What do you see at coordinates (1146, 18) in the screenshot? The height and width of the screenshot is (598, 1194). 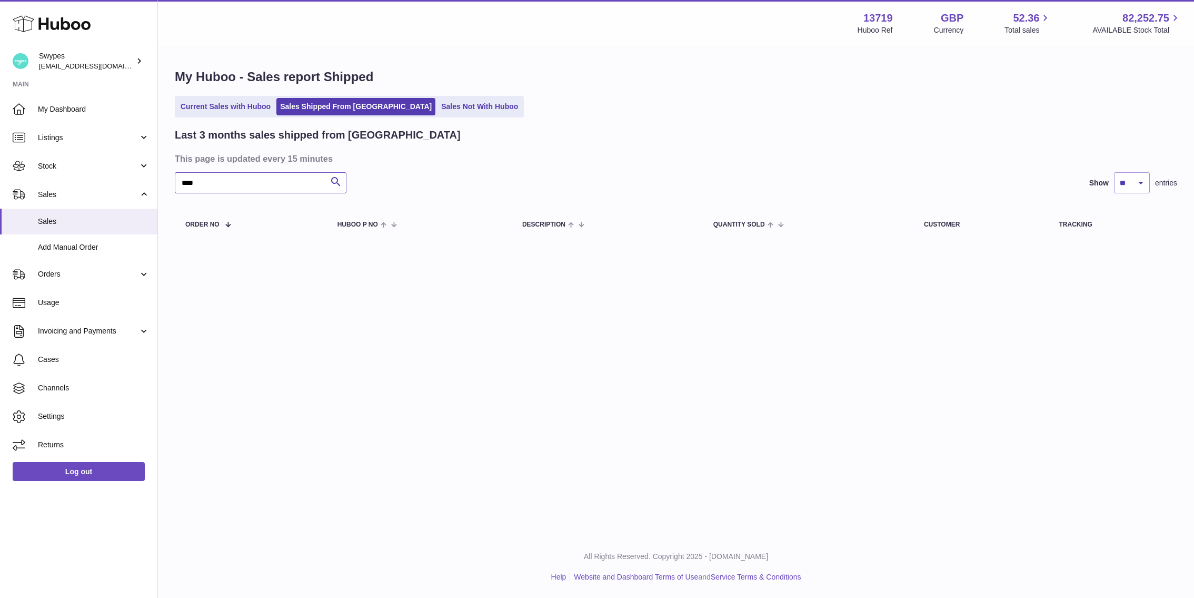 I see `span: 82,252.75` at bounding box center [1146, 18].